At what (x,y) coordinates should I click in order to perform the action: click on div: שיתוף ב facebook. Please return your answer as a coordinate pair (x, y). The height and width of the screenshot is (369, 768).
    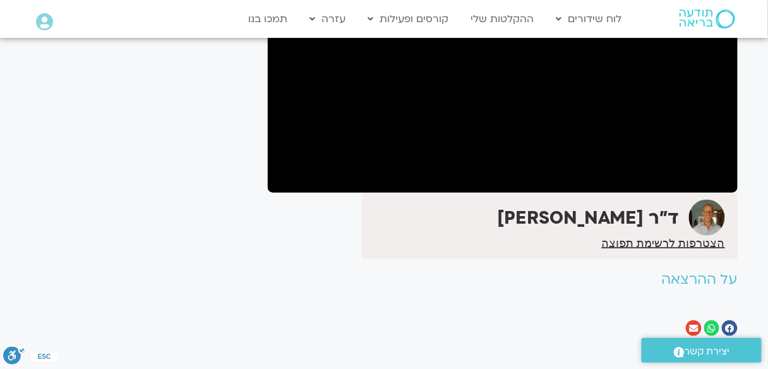
    Looking at the image, I should click on (730, 328).